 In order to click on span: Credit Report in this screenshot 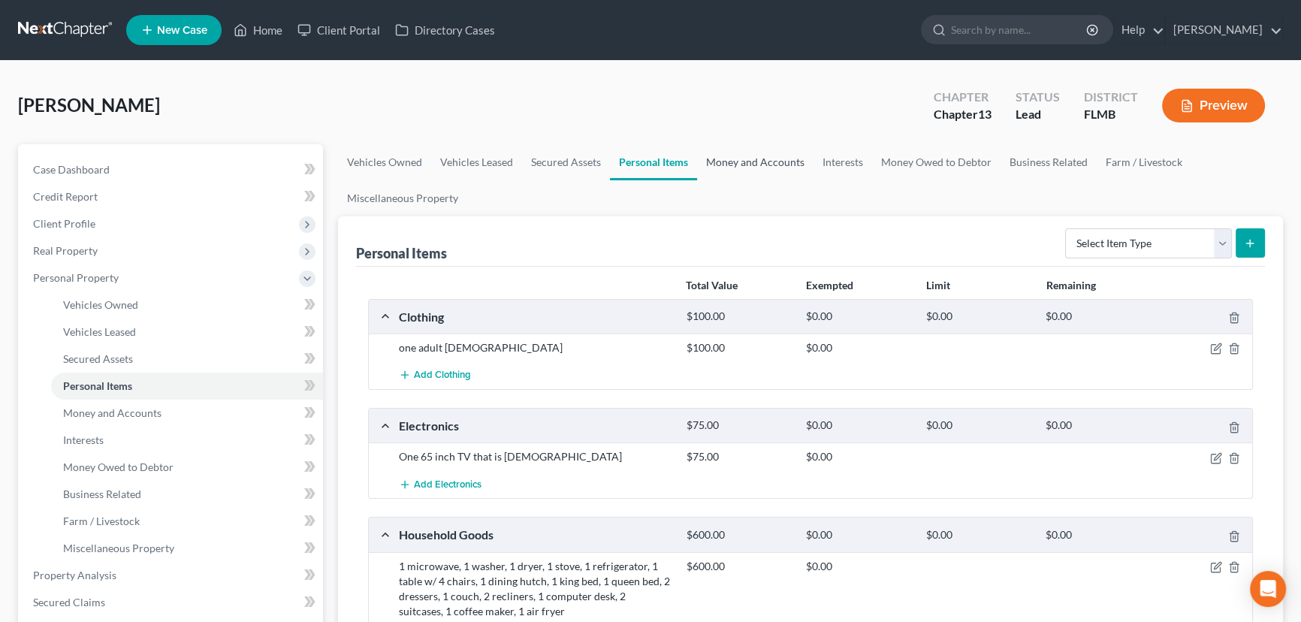, I will do `click(65, 196)`.